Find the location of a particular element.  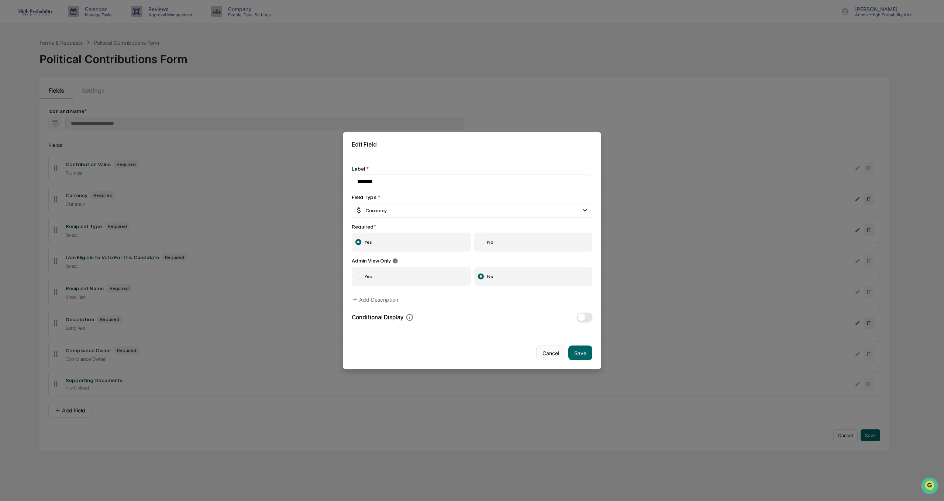

span: Data Lookup is located at coordinates (31, 111).